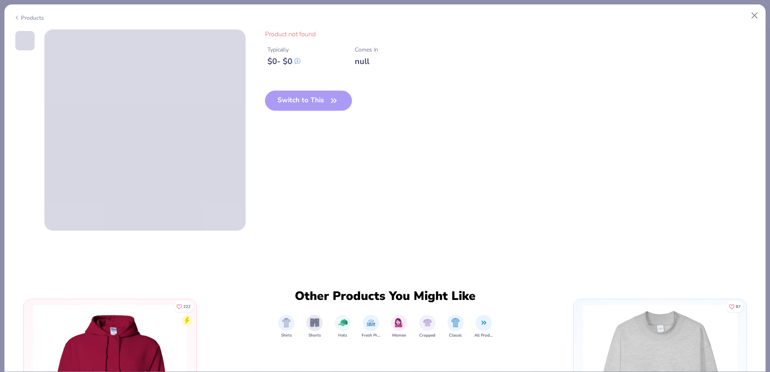 Image resolution: width=770 pixels, height=372 pixels. Describe the element at coordinates (399, 323) in the screenshot. I see `img: Women Image` at that location.